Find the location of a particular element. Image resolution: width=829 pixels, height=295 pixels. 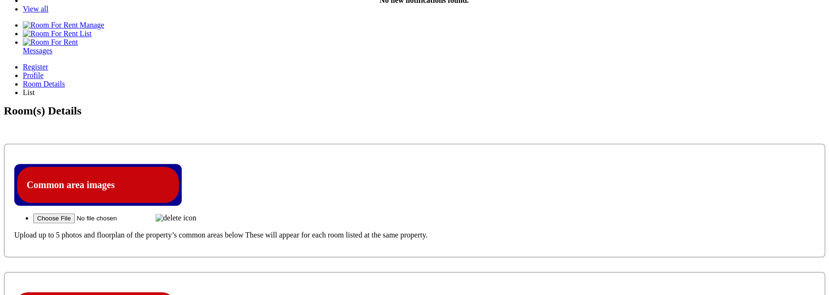

span: Profile is located at coordinates (33, 75).